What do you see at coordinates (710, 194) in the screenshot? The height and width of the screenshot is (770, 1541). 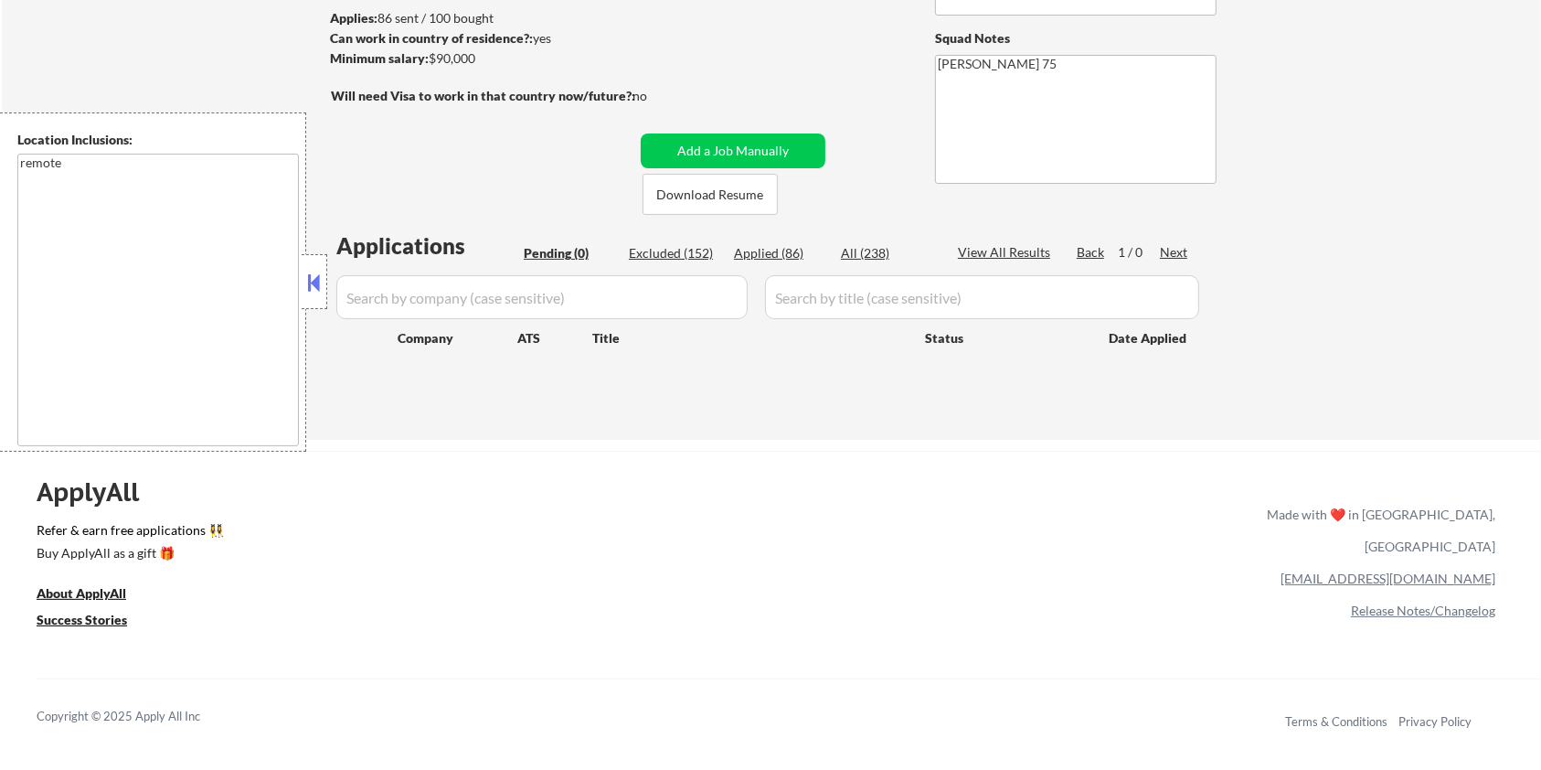 I see `button: Download Resume` at bounding box center [710, 194].